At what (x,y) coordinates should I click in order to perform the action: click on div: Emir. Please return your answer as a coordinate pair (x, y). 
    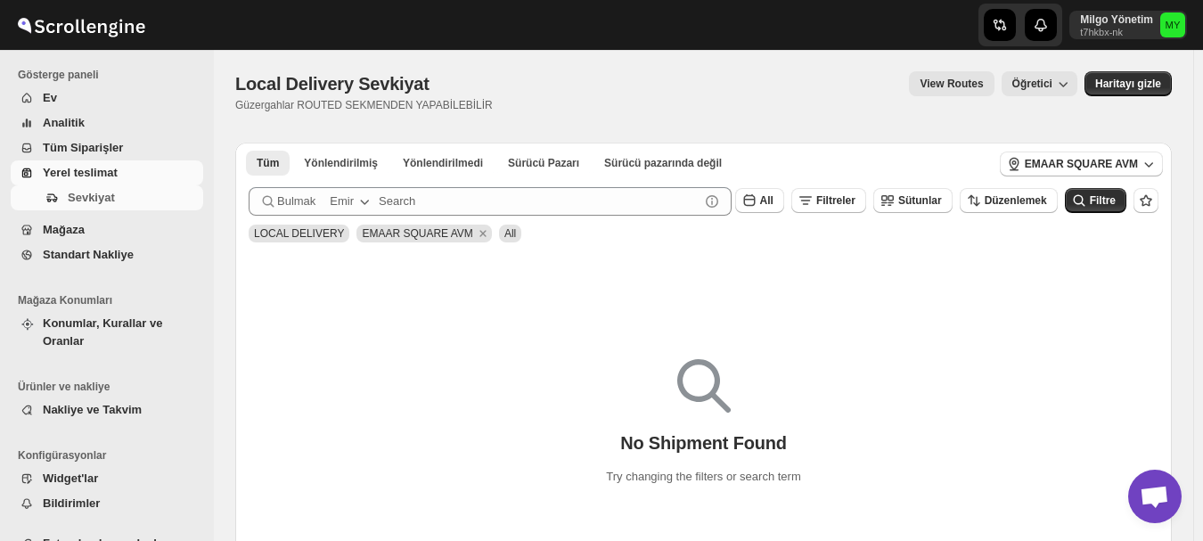
    Looking at the image, I should click on (341, 201).